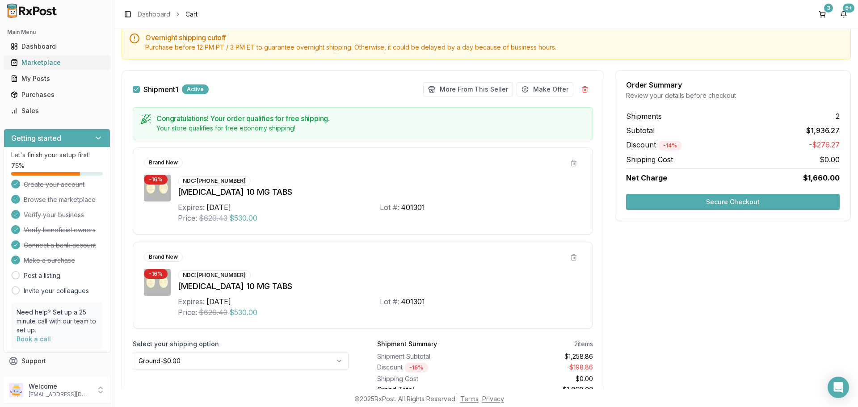  Describe the element at coordinates (57, 79) in the screenshot. I see `a: My Posts` at that location.